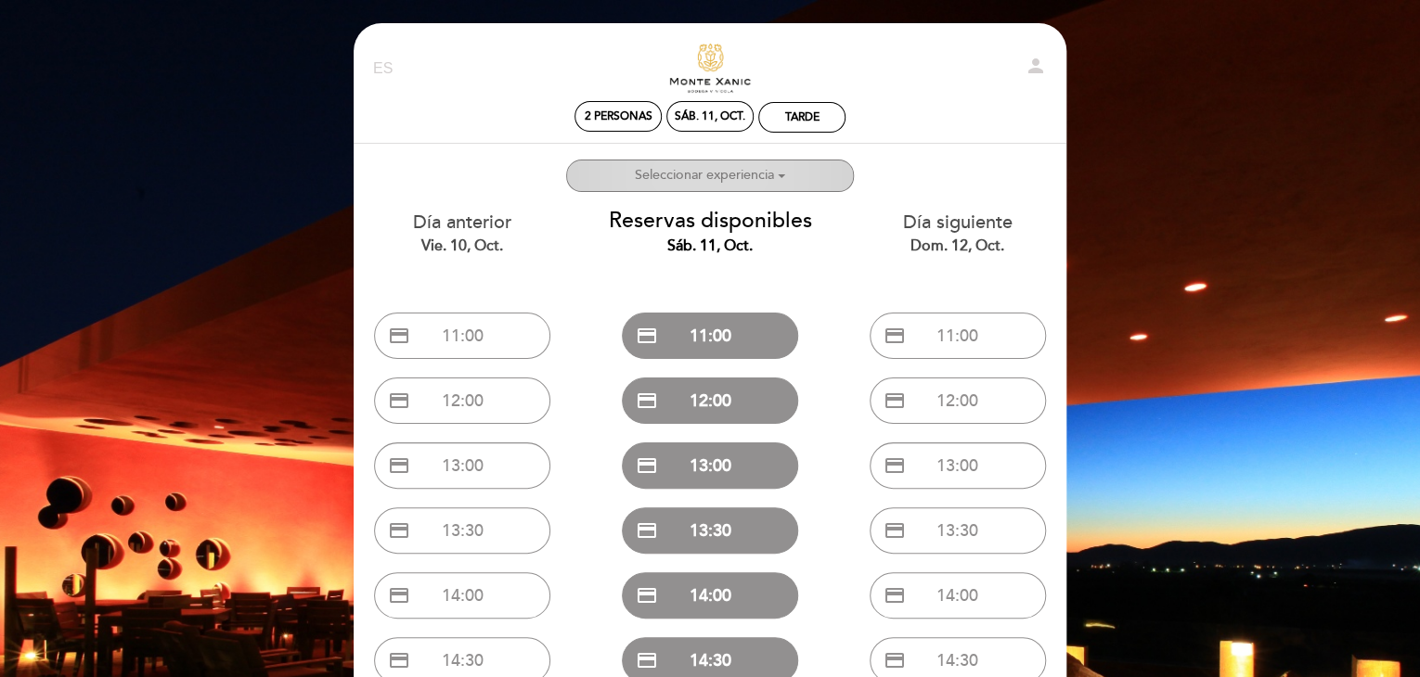  What do you see at coordinates (710, 69) in the screenshot?
I see `a: Descubre Monte Xanic` at bounding box center [710, 69].